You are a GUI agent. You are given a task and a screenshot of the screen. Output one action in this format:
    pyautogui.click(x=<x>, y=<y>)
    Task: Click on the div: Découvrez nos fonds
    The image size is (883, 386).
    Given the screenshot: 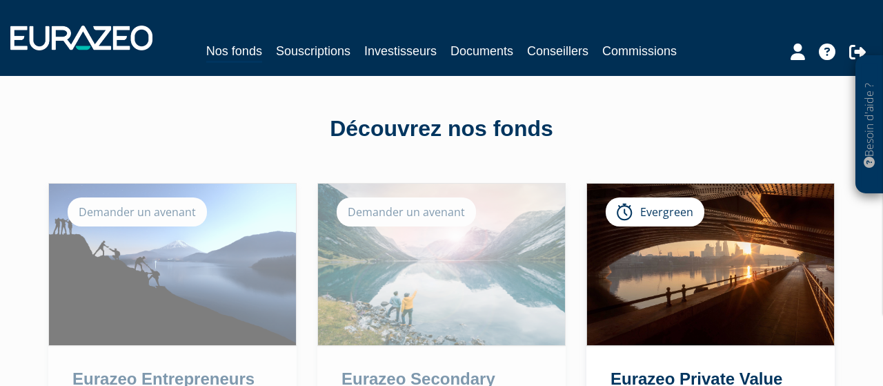 What is the action you would take?
    pyautogui.click(x=442, y=129)
    